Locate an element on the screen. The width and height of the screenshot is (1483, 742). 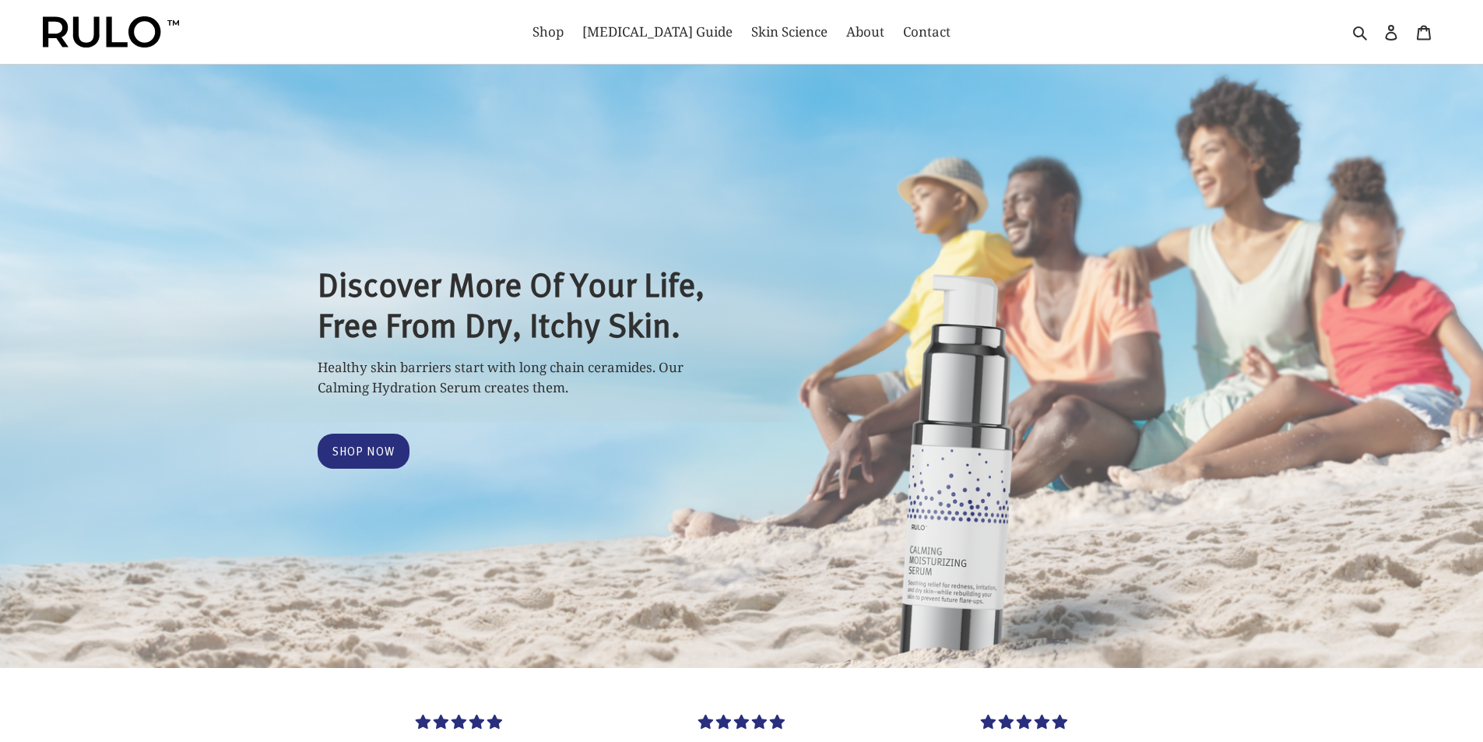
span: About is located at coordinates (865, 32).